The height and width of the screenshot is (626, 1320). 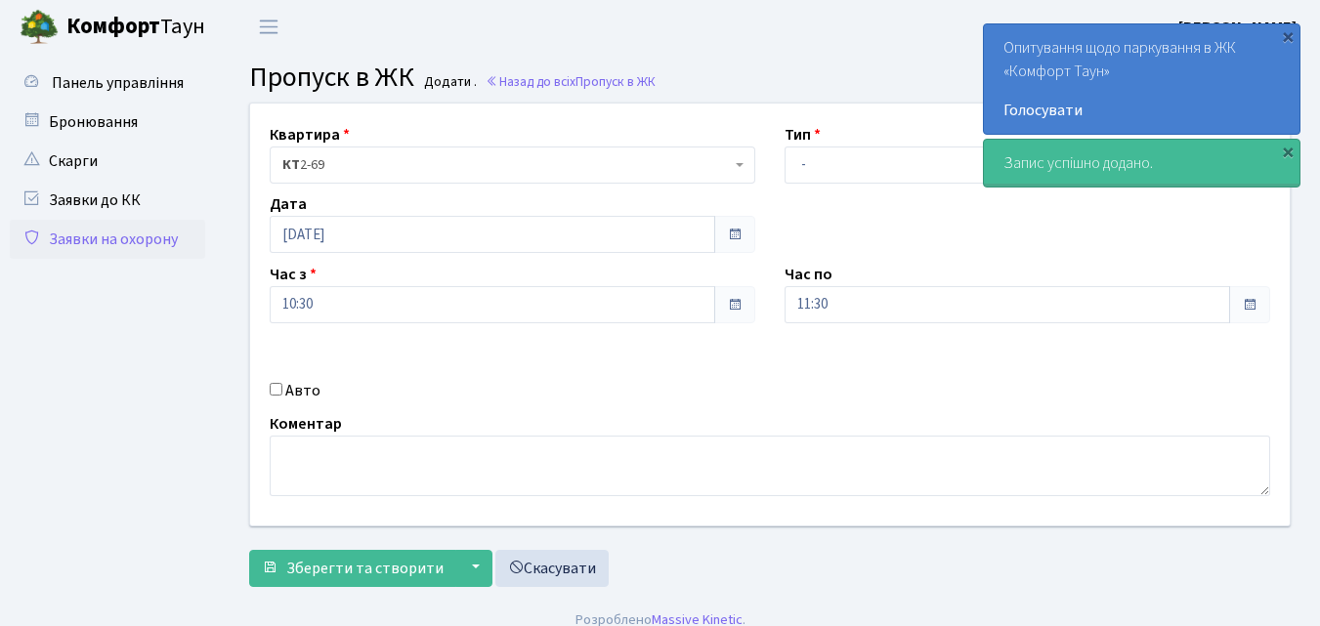 What do you see at coordinates (107, 83) in the screenshot?
I see `a: Панель управління` at bounding box center [107, 83].